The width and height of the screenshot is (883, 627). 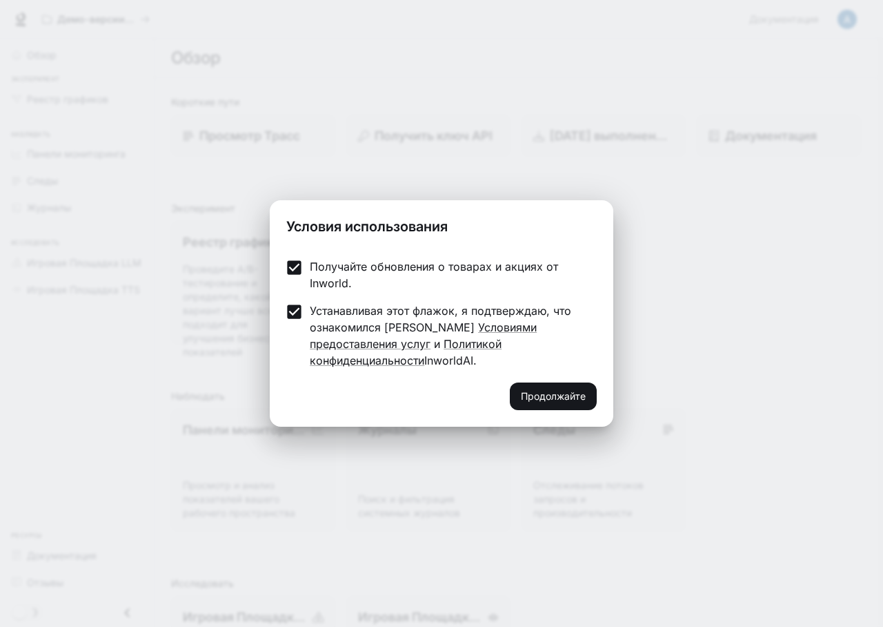 I want to click on ya-tr-span: InworldAI., so click(x=451, y=360).